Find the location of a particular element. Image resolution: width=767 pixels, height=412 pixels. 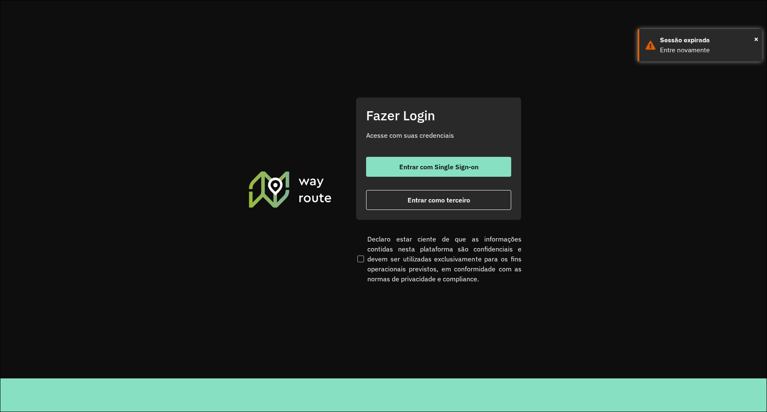

div: Entre novamente is located at coordinates (708, 50).